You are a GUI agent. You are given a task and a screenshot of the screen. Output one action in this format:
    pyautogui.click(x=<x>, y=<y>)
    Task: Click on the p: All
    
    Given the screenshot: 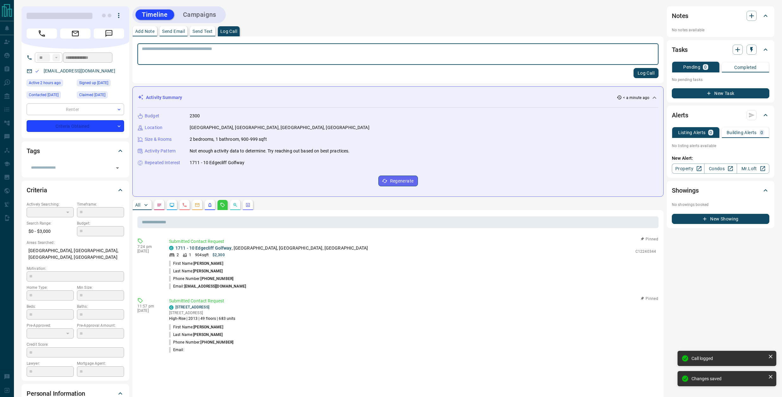 What is the action you would take?
    pyautogui.click(x=138, y=205)
    